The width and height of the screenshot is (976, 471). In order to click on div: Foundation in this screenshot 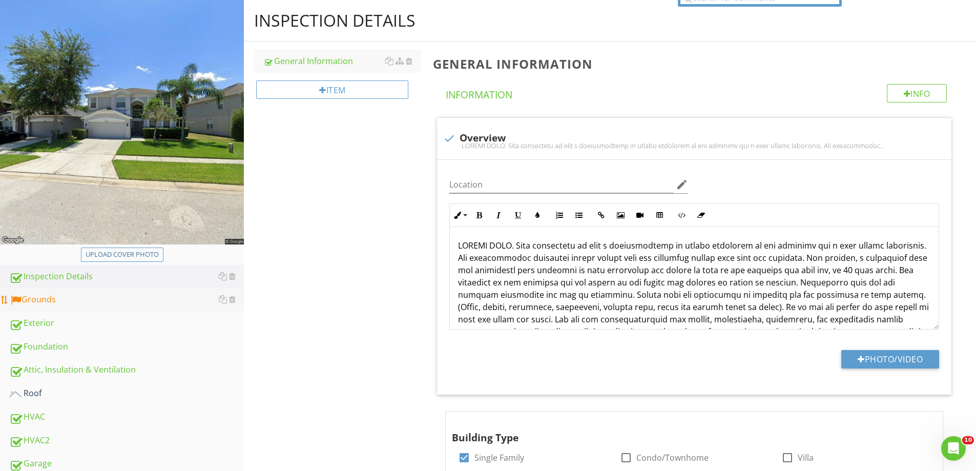, I will do `click(127, 347)`.